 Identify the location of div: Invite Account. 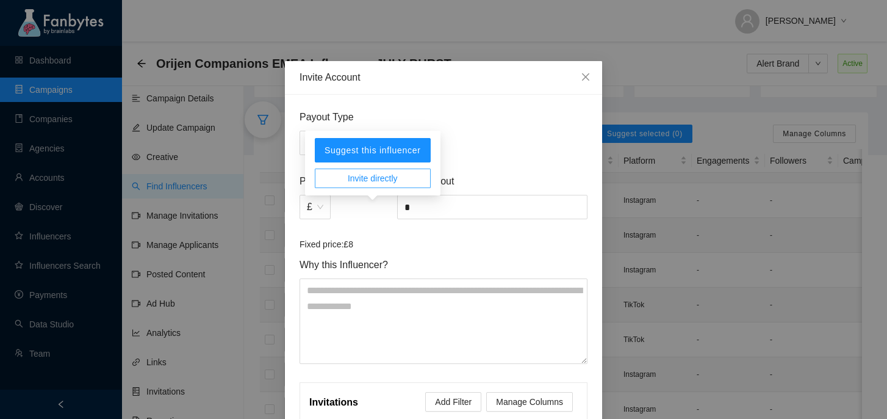
(444, 77).